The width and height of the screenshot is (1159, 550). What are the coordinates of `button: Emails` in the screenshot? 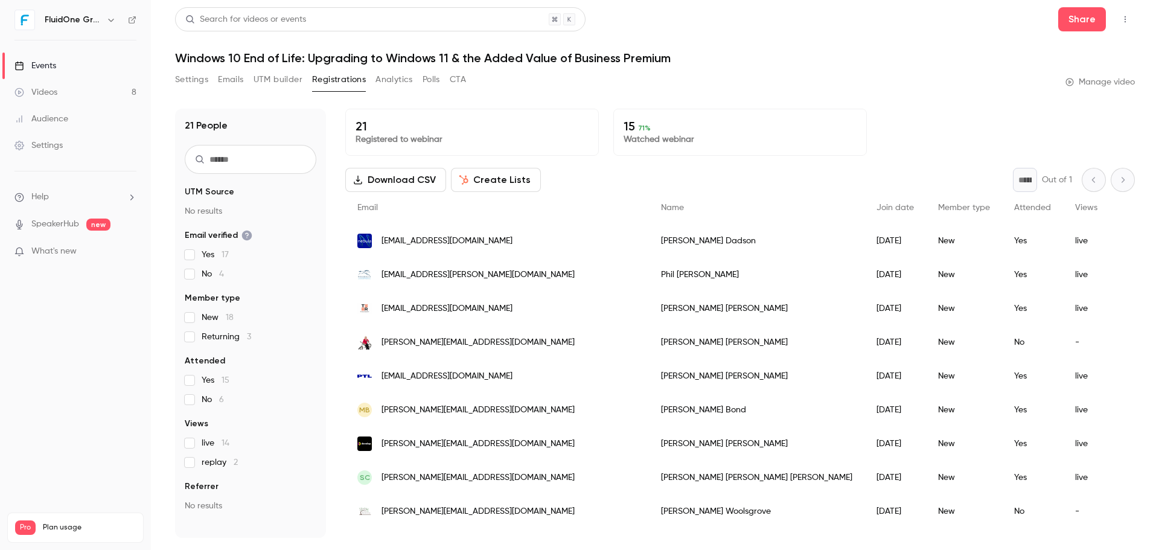 It's located at (231, 80).